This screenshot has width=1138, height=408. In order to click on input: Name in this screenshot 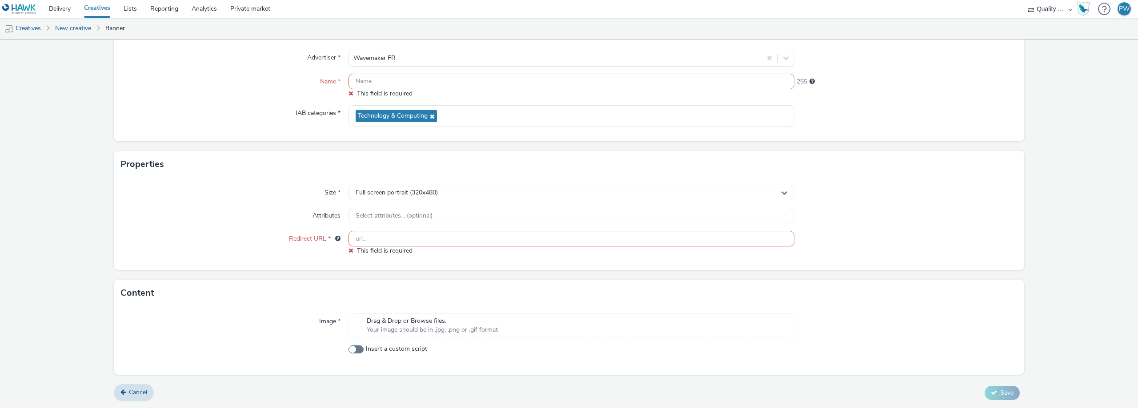, I will do `click(571, 81)`.